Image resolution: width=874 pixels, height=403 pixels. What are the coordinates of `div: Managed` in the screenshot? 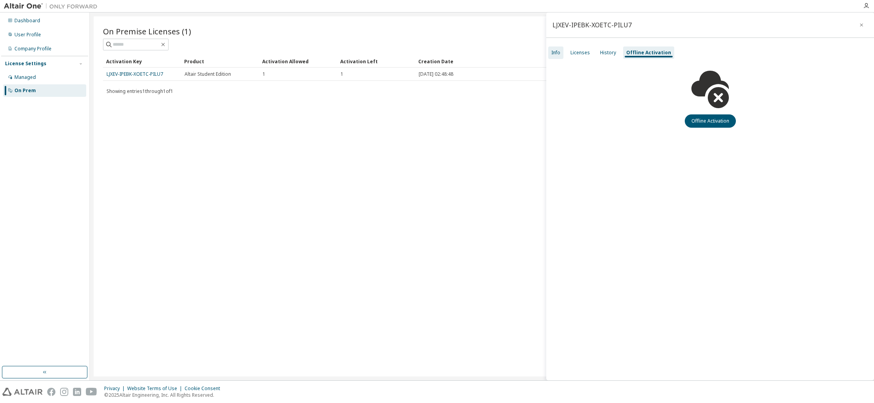 It's located at (25, 77).